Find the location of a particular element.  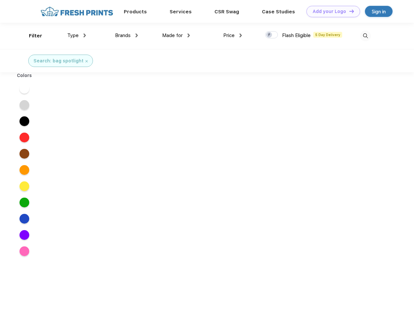

div: Colors is located at coordinates (24, 75).